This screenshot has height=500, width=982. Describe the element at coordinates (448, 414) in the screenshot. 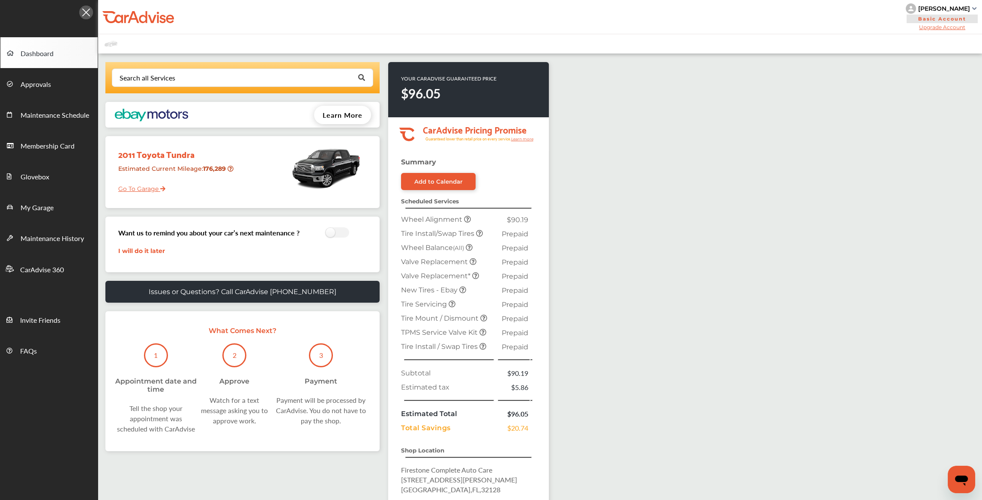

I see `td: Estimated Total` at that location.